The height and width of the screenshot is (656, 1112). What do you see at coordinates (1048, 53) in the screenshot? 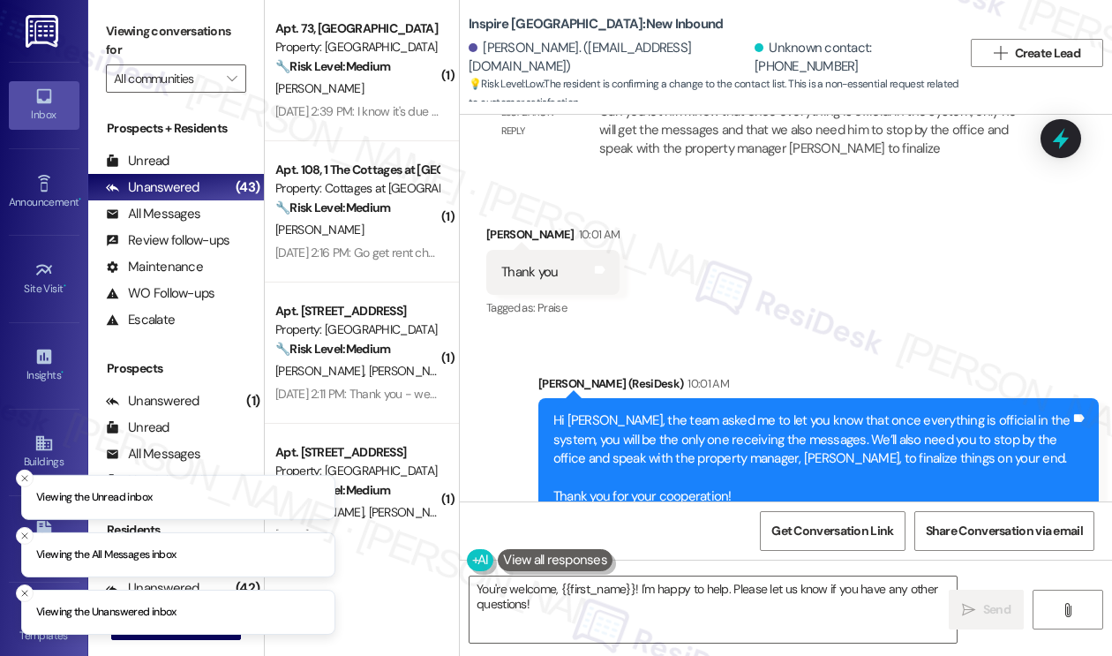
I see `span: Create Lead` at bounding box center [1048, 53].